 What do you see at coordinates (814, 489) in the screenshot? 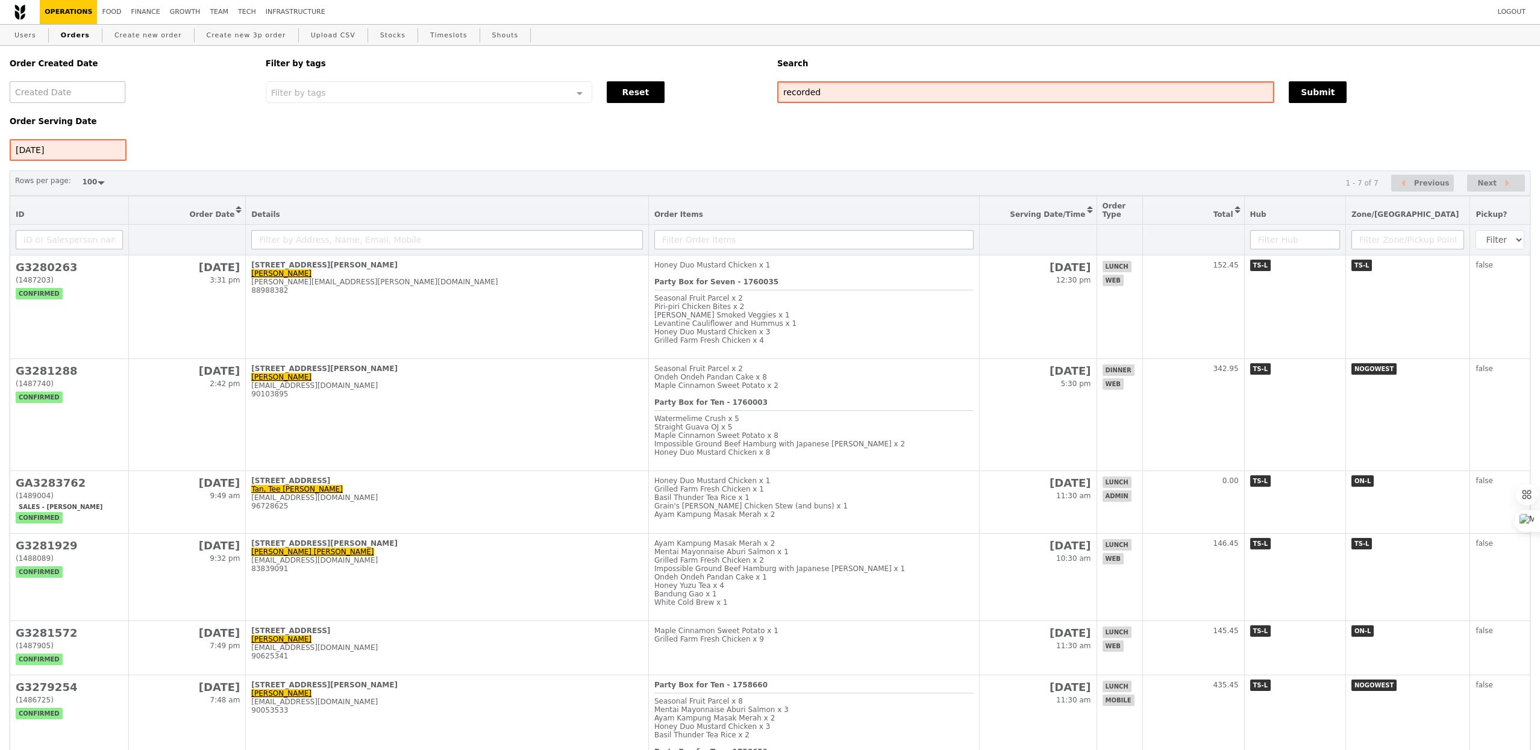
I see `div: Grilled Farm Fresh Chicken x 1` at bounding box center [814, 489].